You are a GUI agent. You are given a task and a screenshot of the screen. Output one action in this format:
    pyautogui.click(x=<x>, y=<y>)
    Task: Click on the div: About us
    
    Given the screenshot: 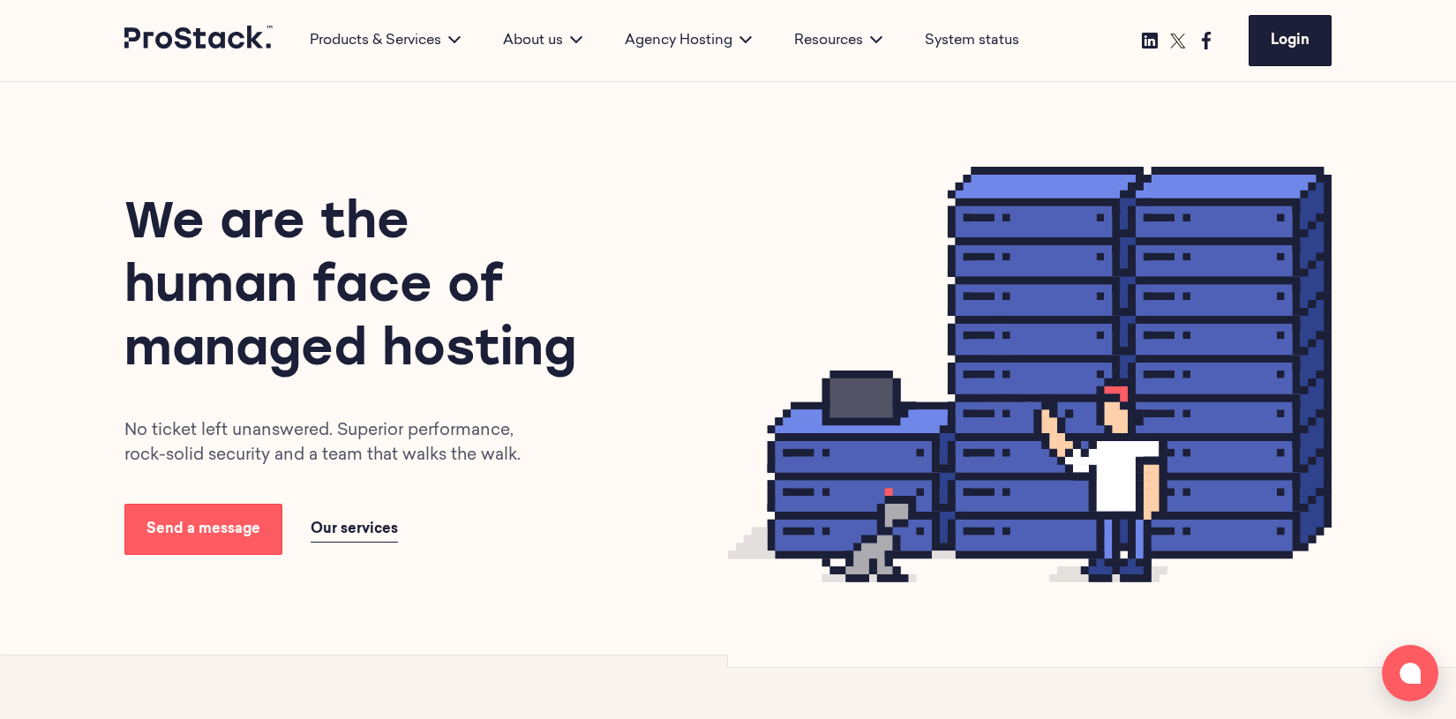 What is the action you would take?
    pyautogui.click(x=543, y=41)
    